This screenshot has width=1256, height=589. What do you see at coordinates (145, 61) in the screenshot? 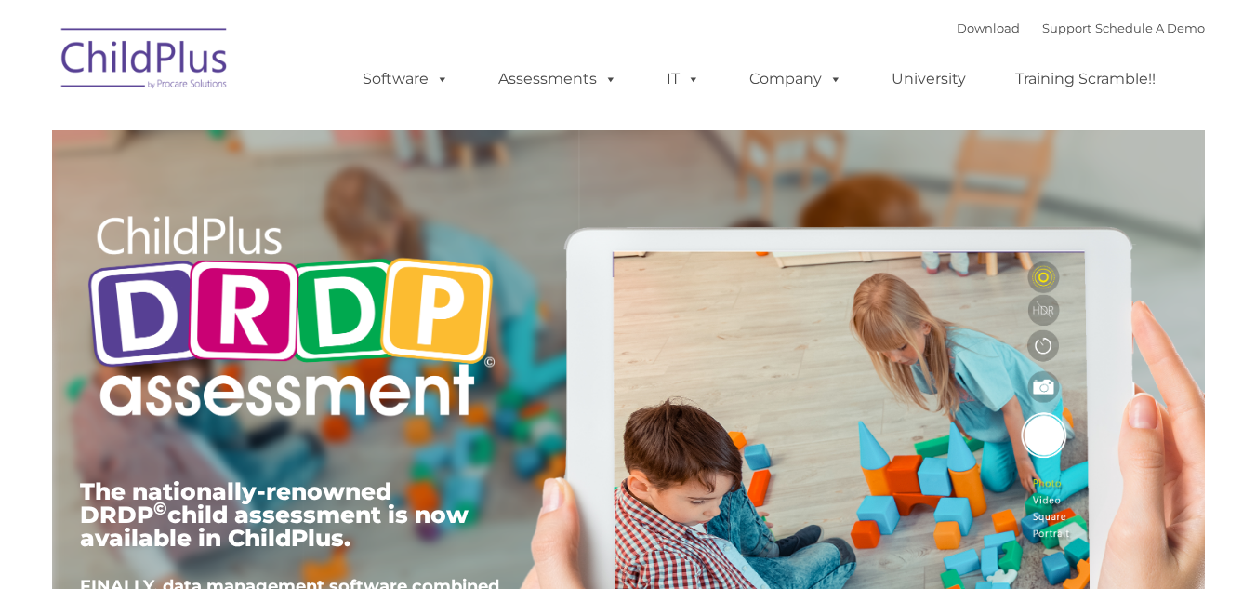
I see `img: ChildPlus by Procare Solutions` at bounding box center [145, 61].